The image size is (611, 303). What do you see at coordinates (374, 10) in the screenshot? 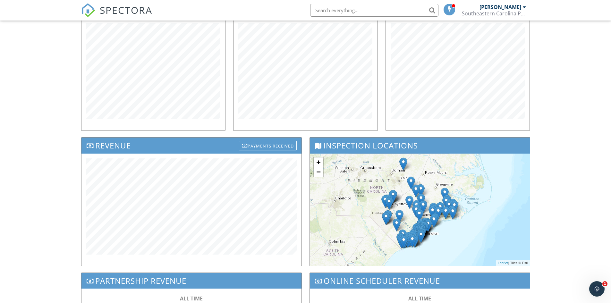
I see `input: Search everything...` at bounding box center [374, 10].